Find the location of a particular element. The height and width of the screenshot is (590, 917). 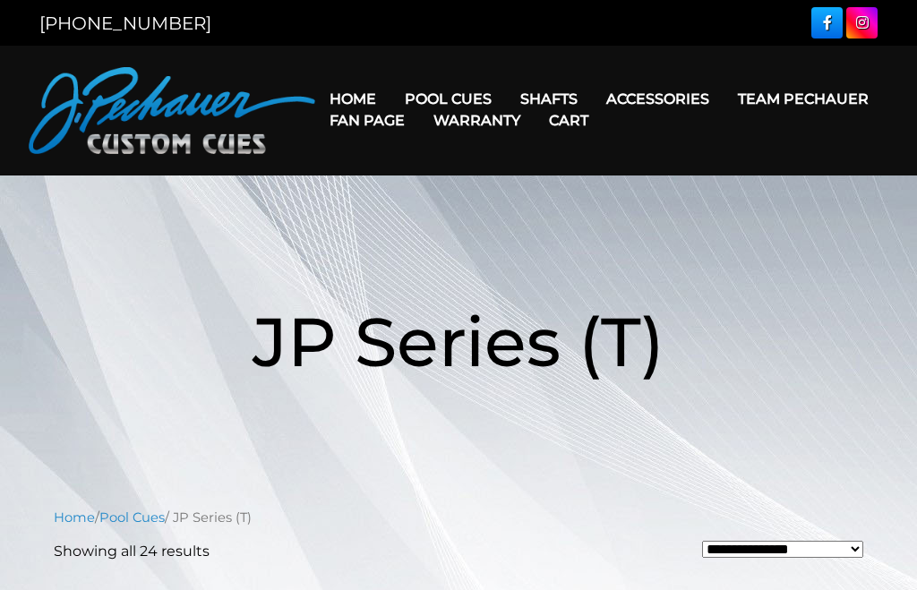

a: Accessories is located at coordinates (657, 98).